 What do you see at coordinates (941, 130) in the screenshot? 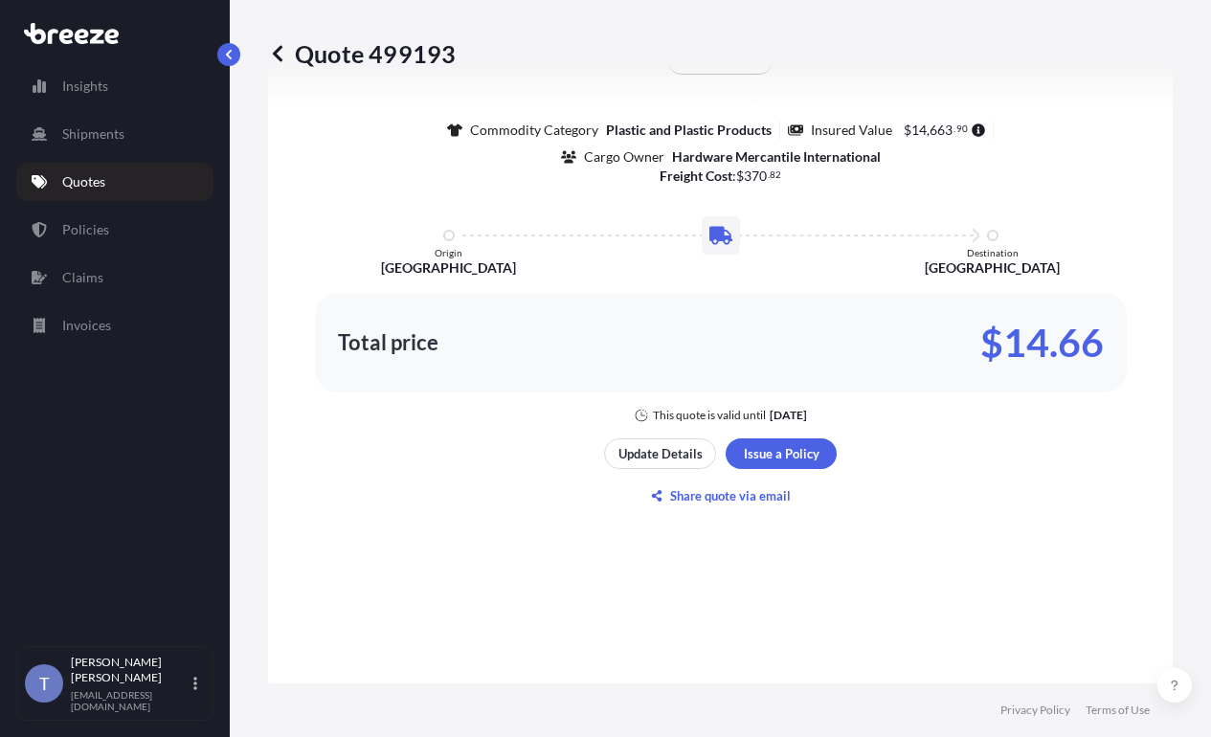
I see `span: 663` at bounding box center [941, 130].